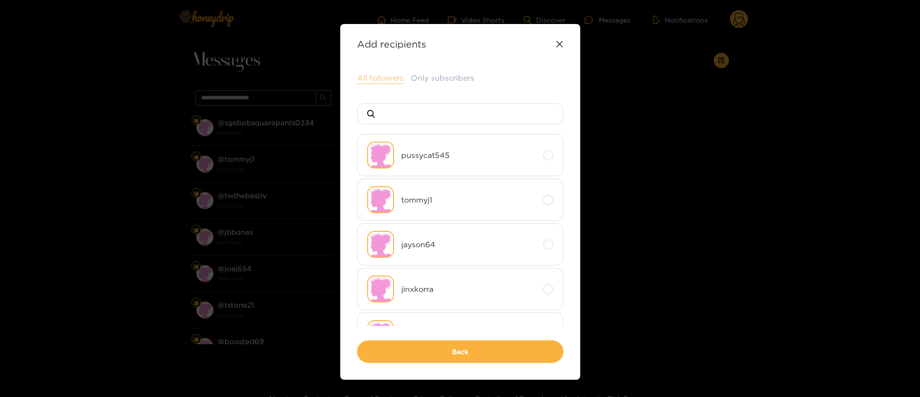 The height and width of the screenshot is (397, 920). Describe the element at coordinates (392, 44) in the screenshot. I see `strong: Add recipients` at that location.